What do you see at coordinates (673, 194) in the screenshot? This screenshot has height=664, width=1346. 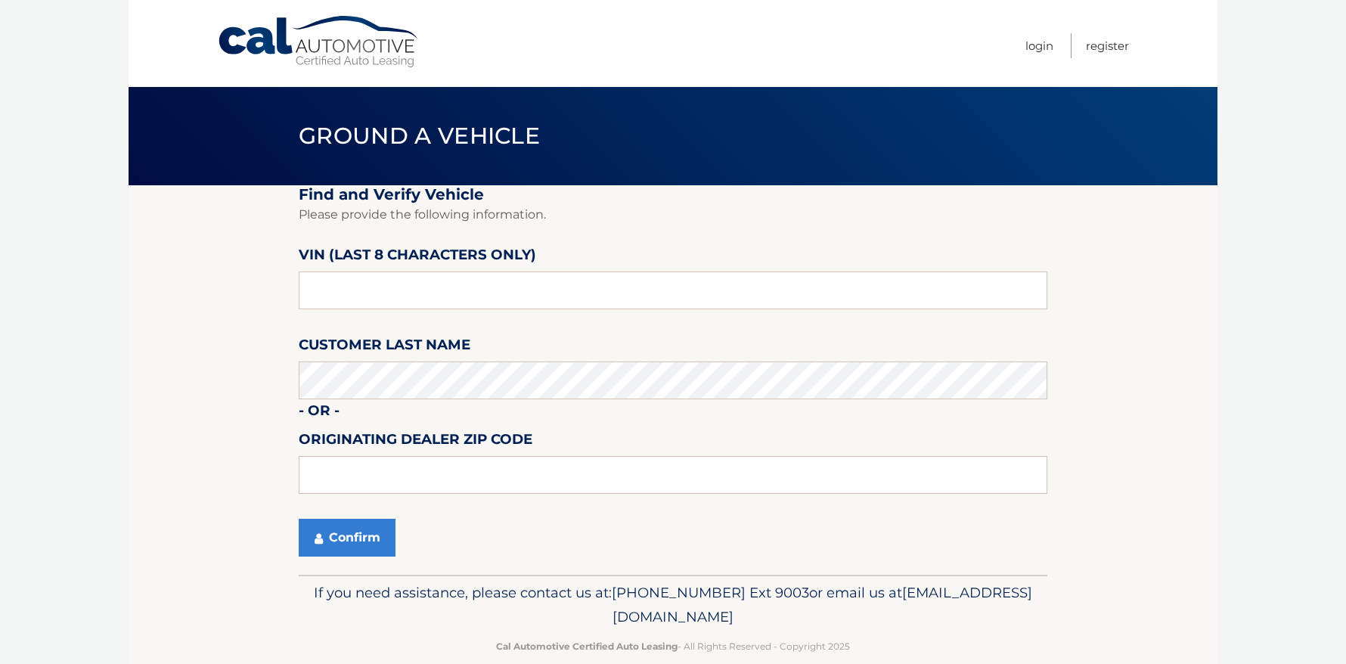 I see `h2: Find and Verify Vehicle` at bounding box center [673, 194].